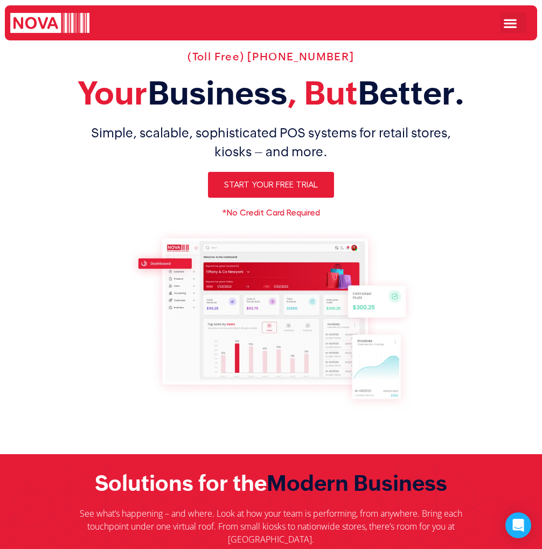 The image size is (542, 549). What do you see at coordinates (217, 93) in the screenshot?
I see `span: Business` at bounding box center [217, 93].